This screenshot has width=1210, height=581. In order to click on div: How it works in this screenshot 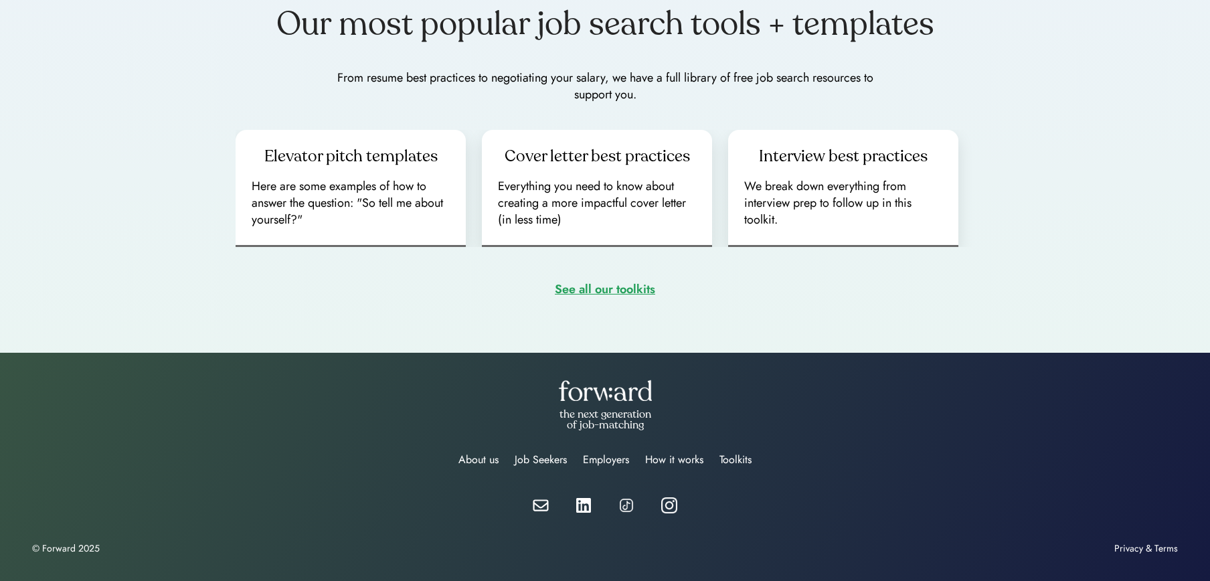, I will do `click(674, 460)`.